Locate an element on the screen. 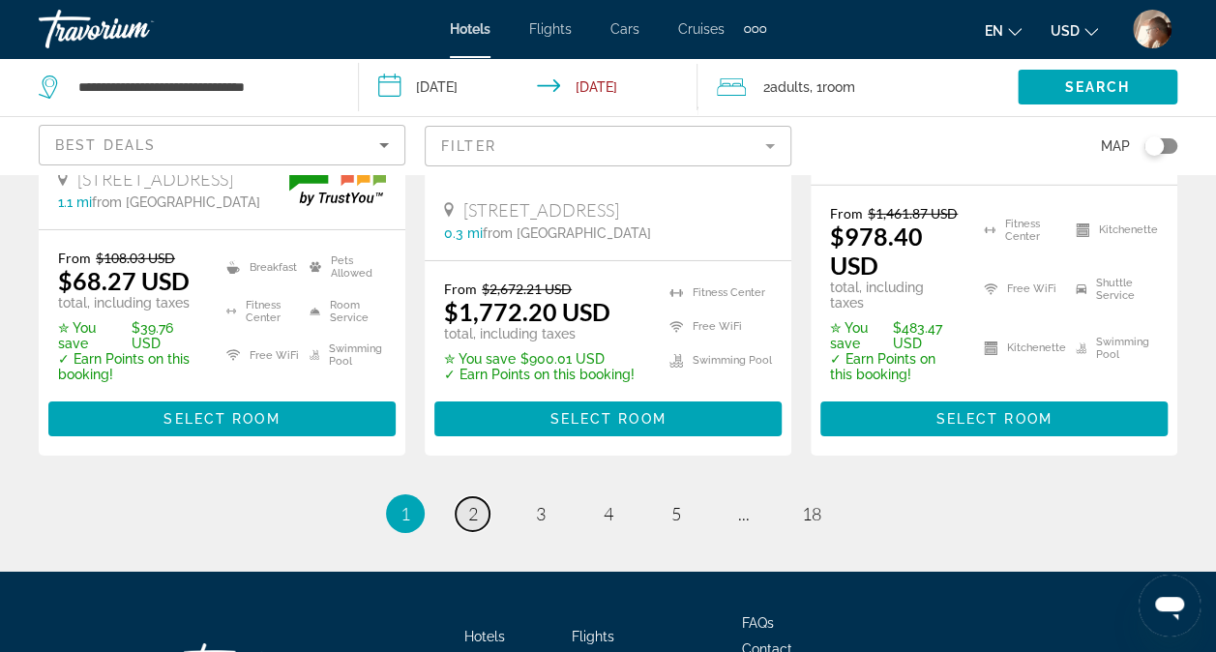 This screenshot has height=652, width=1216. p: $483.47 USD is located at coordinates (895, 336).